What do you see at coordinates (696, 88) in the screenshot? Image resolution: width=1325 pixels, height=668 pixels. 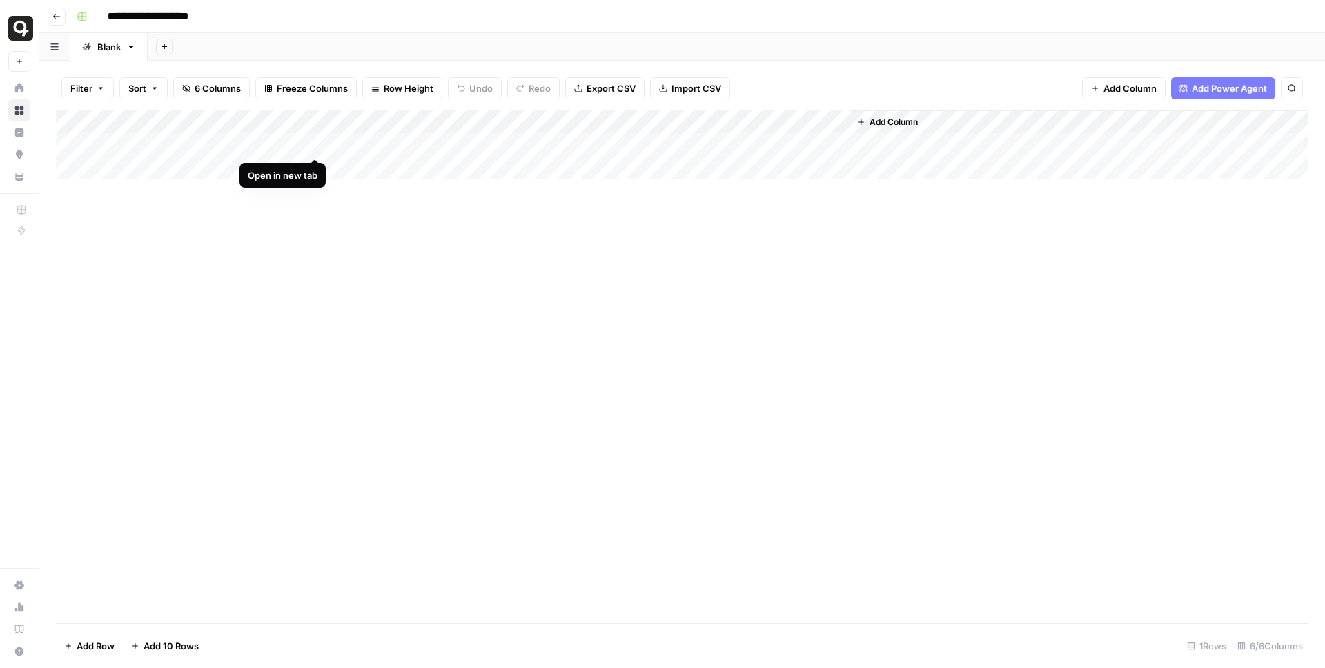 I see `span: Import CSV` at bounding box center [696, 88].